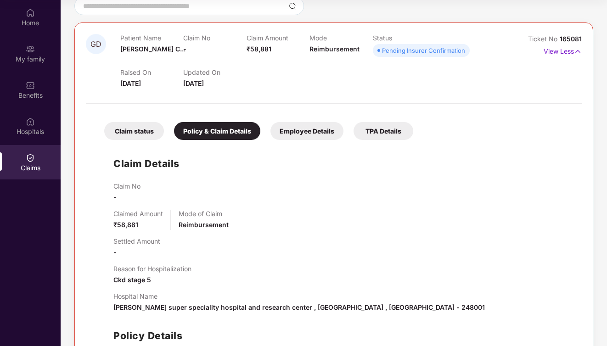  Describe the element at coordinates (30, 158) in the screenshot. I see `img: svg+xml;base64,PHN2ZyBpZD0iQ2xhaW0iIHhtbG5zPSJodHRwOi8vd3d3LnczLm9yZy8yMDAwL3N2ZyIgd2lkdGg9IjIwIi...` at that location.